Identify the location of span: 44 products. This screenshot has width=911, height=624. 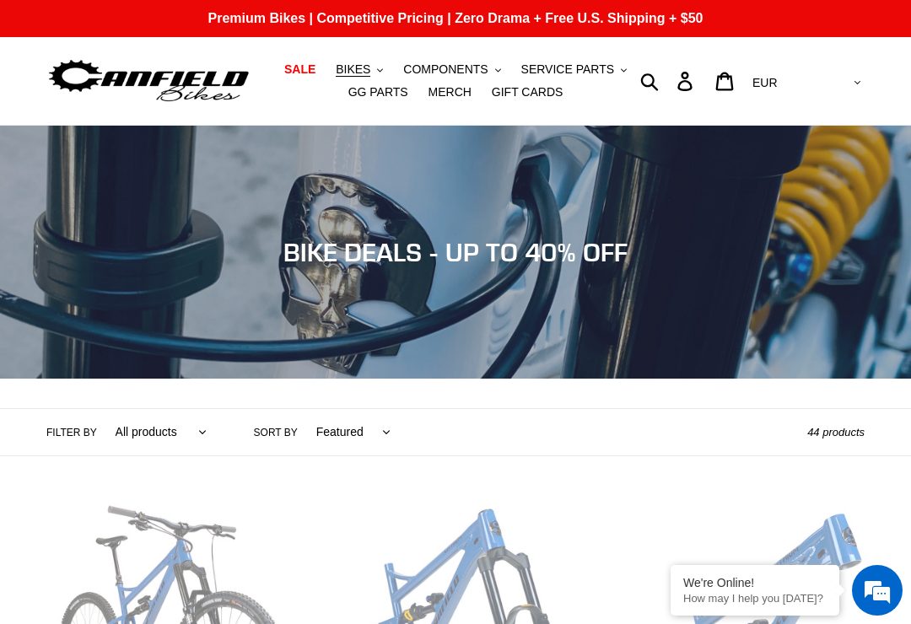
(836, 432).